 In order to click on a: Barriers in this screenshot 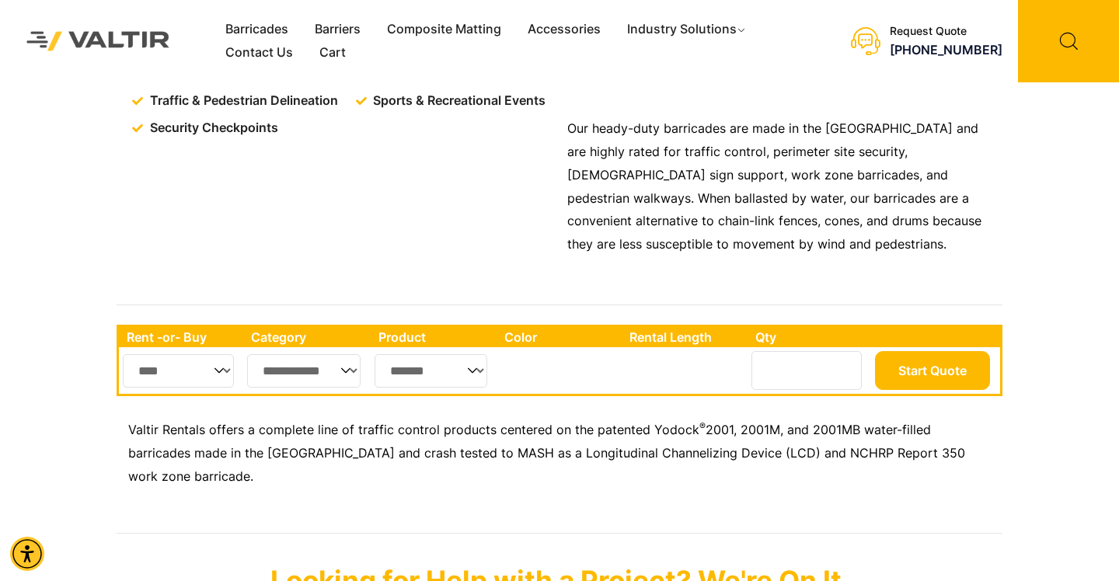, I will do `click(337, 30)`.